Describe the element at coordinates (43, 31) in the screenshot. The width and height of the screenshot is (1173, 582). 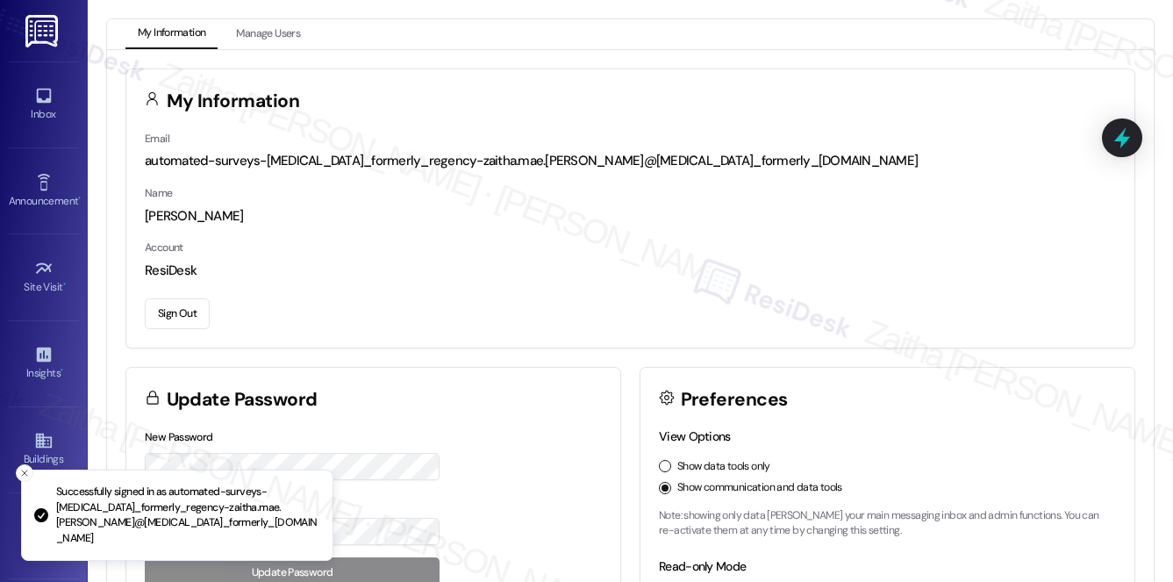
I see `img: ResiDesk Logo` at that location.